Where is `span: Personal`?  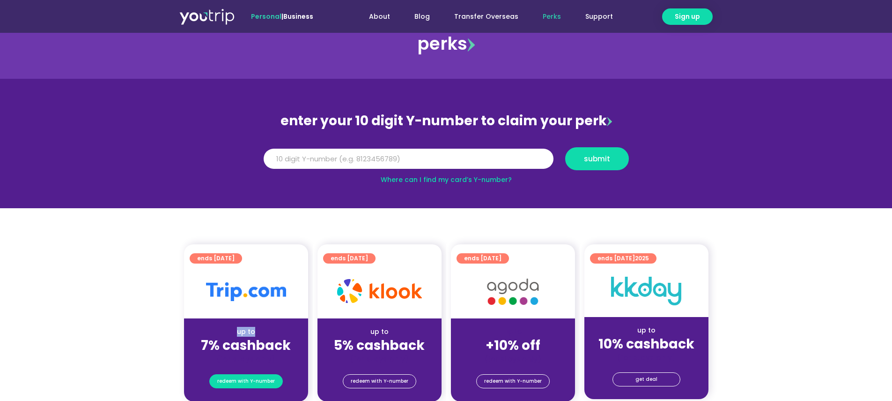
span: Personal is located at coordinates (266, 16).